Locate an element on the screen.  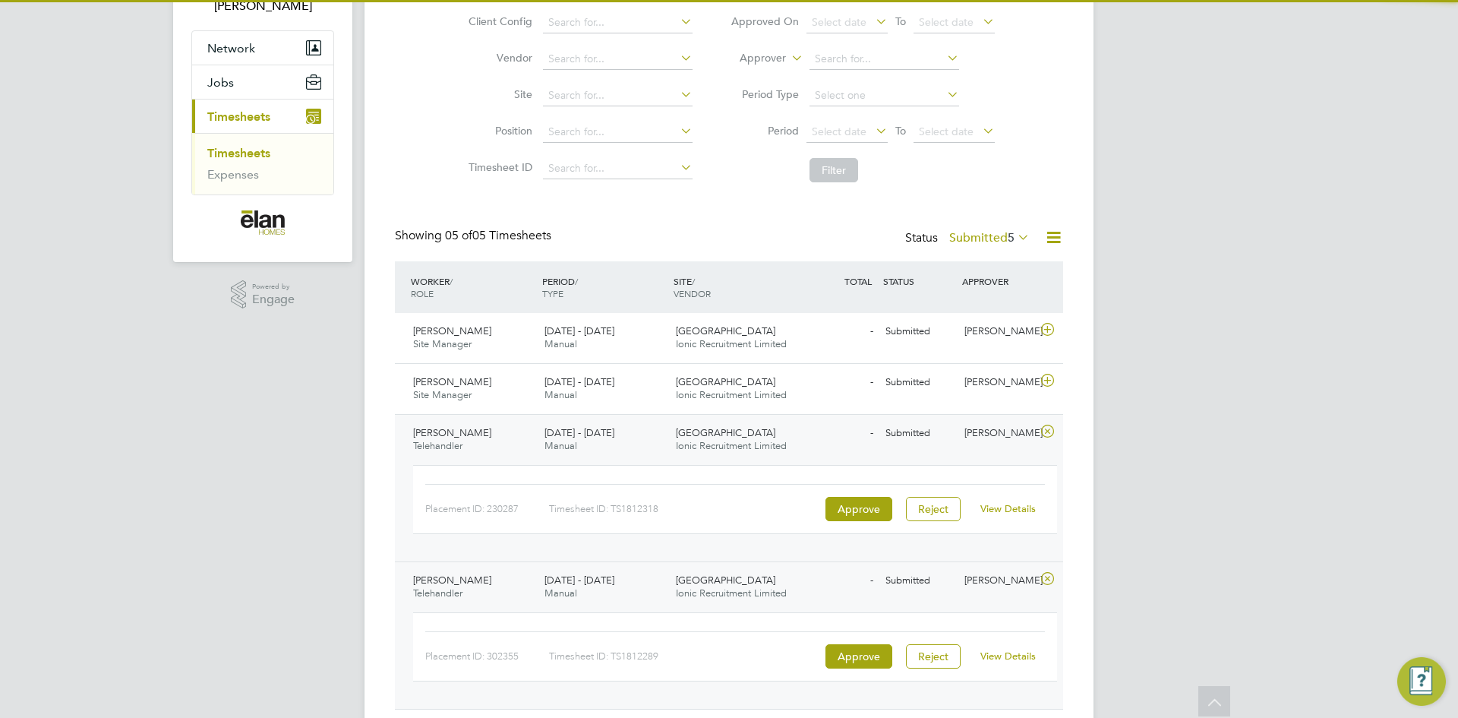
img: elan-homes-logo-retina.png is located at coordinates (263, 222).